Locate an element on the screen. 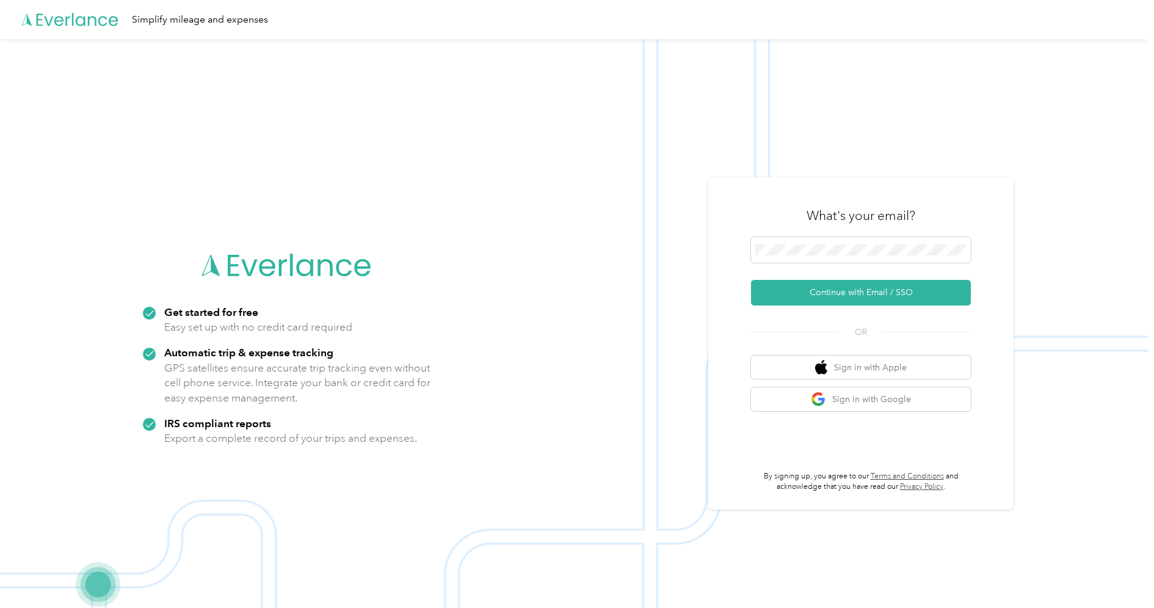 The image size is (1154, 608). a: Privacy Policy is located at coordinates (922, 486).